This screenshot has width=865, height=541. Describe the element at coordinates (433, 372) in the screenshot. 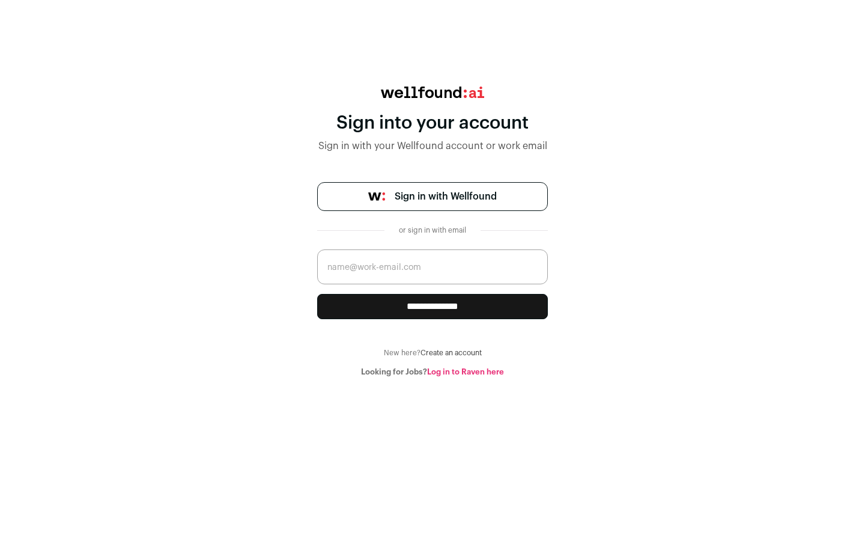

I see `div: Looking for Jobs?` at that location.